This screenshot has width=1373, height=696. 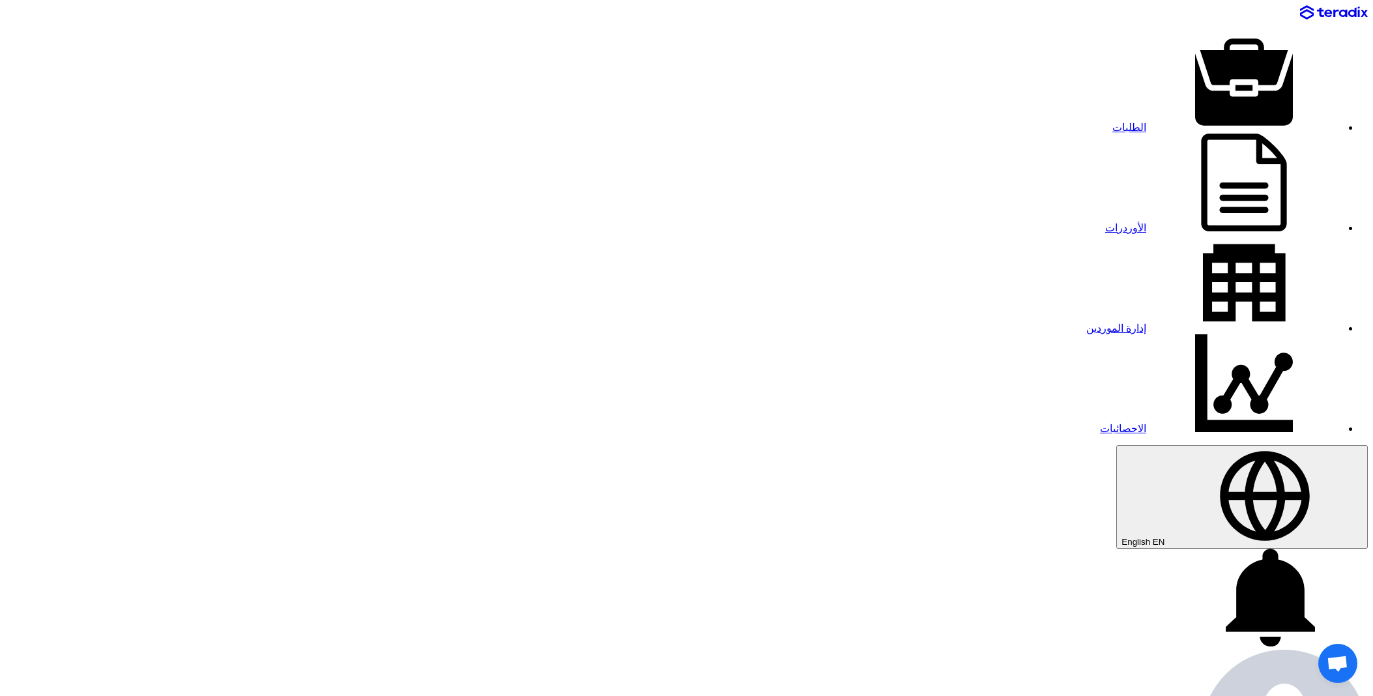 What do you see at coordinates (1242, 497) in the screenshot?
I see `button: English EN` at bounding box center [1242, 497].